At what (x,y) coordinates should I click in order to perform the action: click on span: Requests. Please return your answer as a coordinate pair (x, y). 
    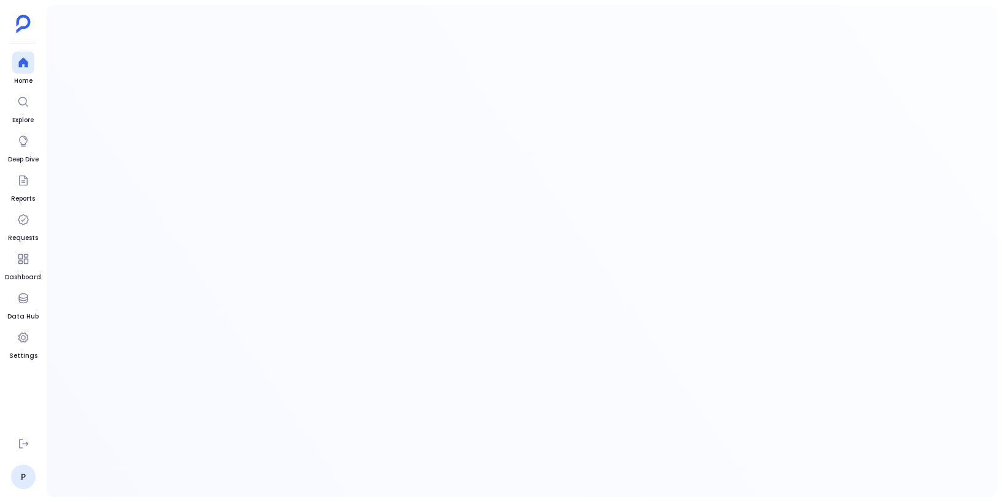
    Looking at the image, I should click on (23, 238).